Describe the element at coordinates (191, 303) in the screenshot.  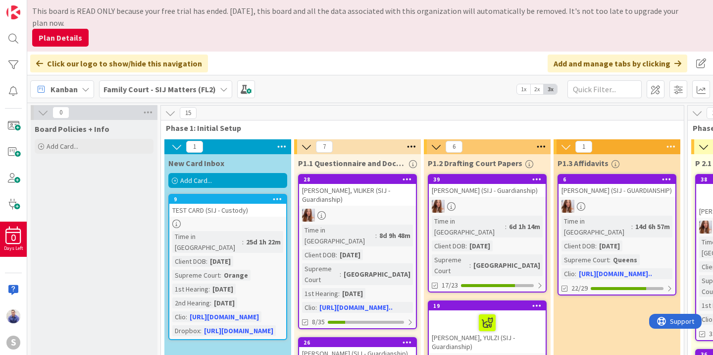
I see `div: 2nd Hearing` at that location.